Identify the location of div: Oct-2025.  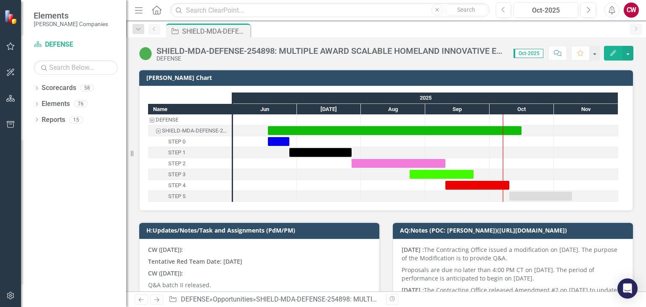
(546, 11).